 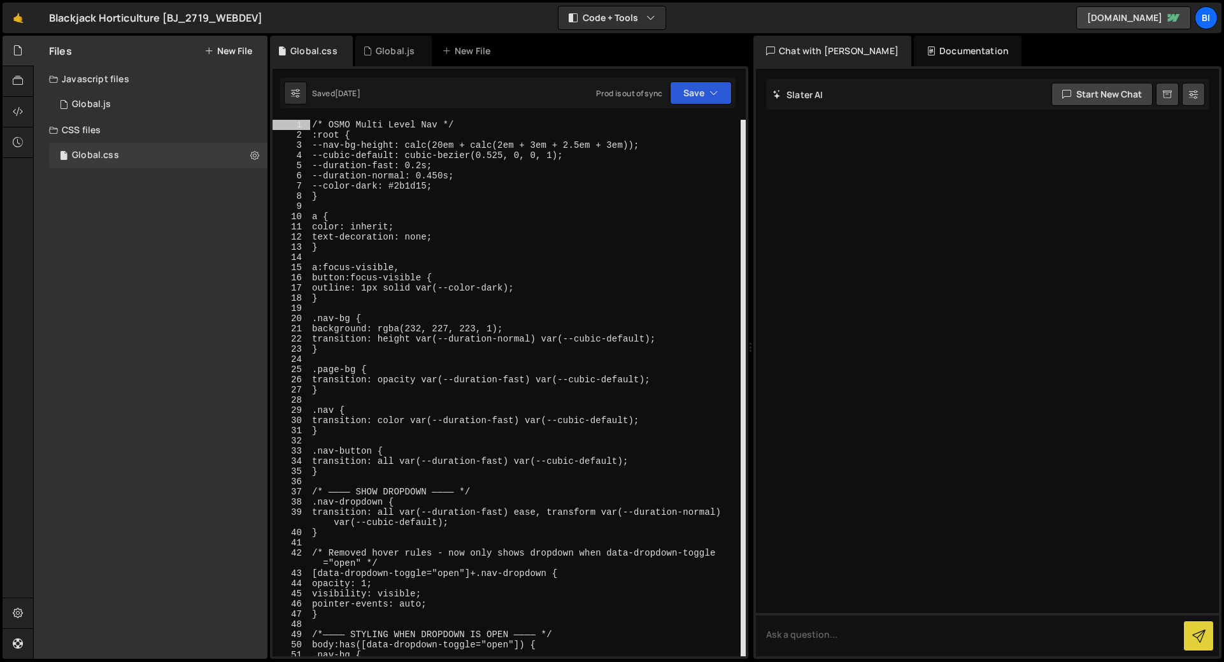 What do you see at coordinates (291, 410) in the screenshot?
I see `div: 29` at bounding box center [291, 410].